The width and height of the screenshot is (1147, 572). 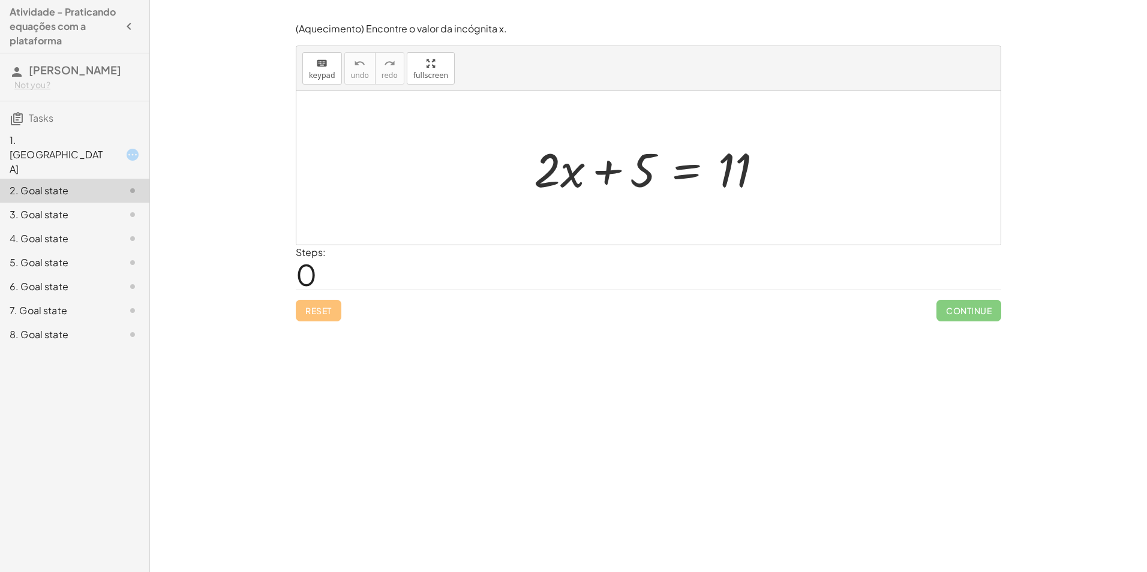 What do you see at coordinates (321, 64) in the screenshot?
I see `i: keyboard` at bounding box center [321, 64].